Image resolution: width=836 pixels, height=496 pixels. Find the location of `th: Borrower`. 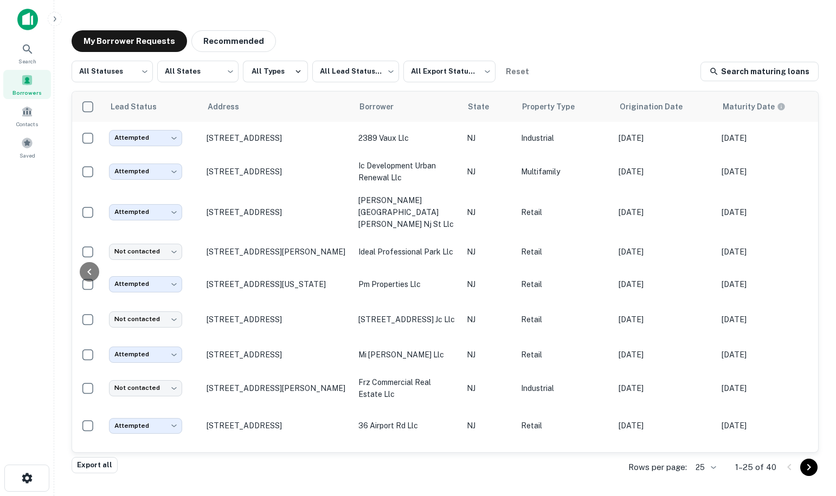

th: Borrower is located at coordinates (407, 107).